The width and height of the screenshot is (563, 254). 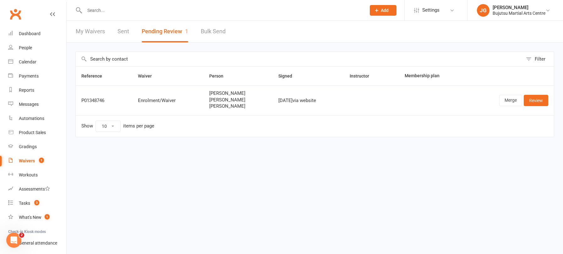 What do you see at coordinates (383, 10) in the screenshot?
I see `button: Add` at bounding box center [383, 10].